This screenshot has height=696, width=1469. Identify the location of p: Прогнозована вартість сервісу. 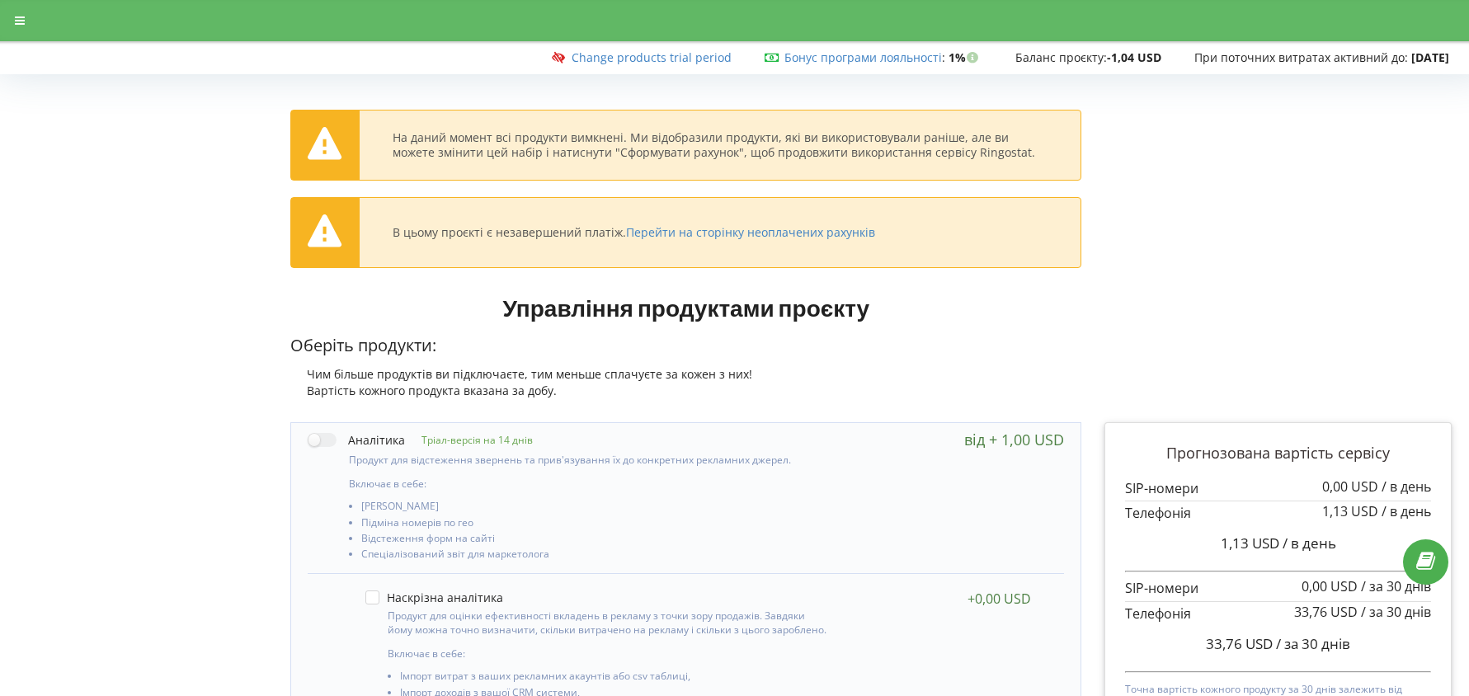
(1278, 454).